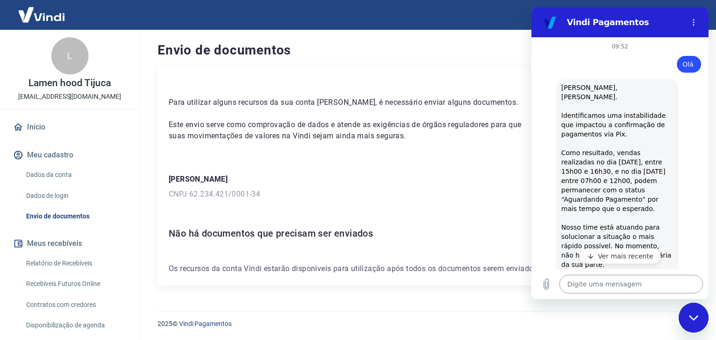 Image resolution: width=716 pixels, height=340 pixels. I want to click on span: Olá, so click(157, 57).